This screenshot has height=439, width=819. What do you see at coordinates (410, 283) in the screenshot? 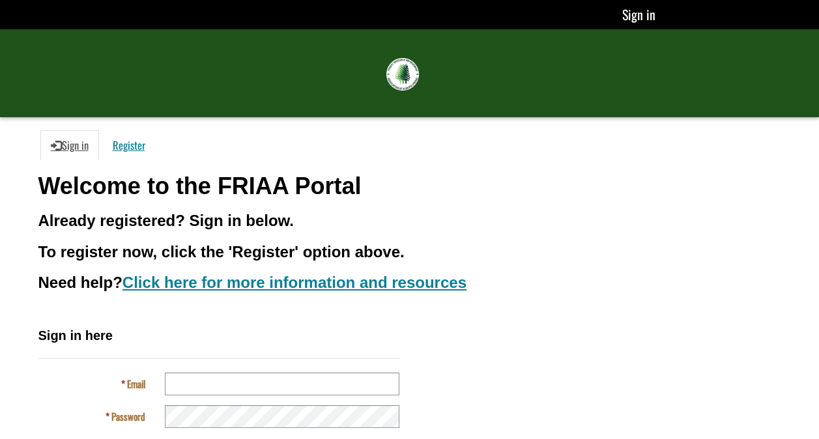
I see `h3: Need help?` at bounding box center [410, 283].